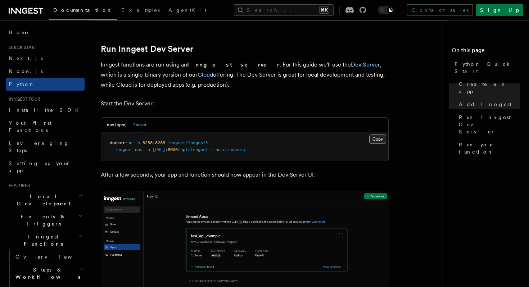 This screenshot has width=529, height=287. What do you see at coordinates (205, 74) in the screenshot?
I see `a: Cloud` at bounding box center [205, 74].